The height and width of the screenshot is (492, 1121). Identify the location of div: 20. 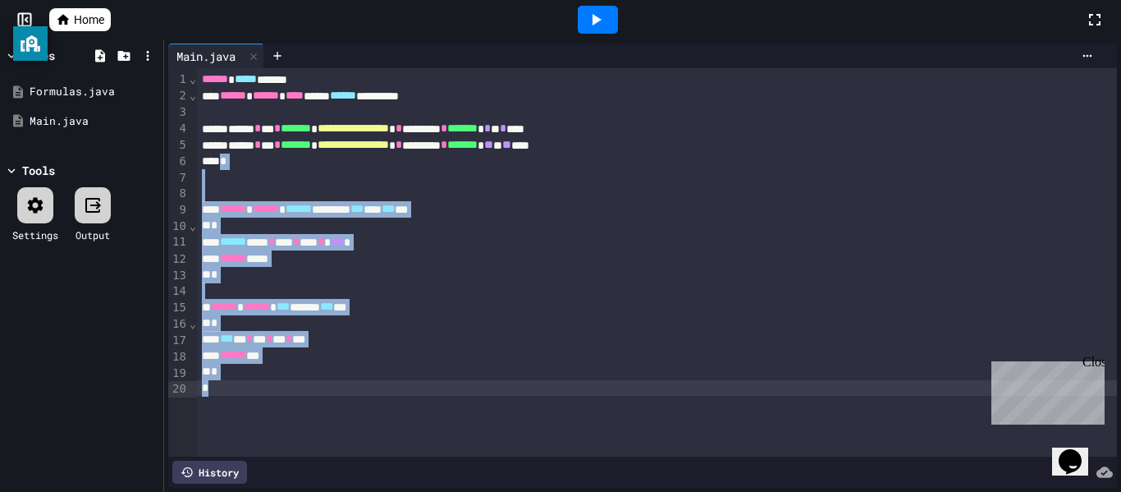
(178, 389).